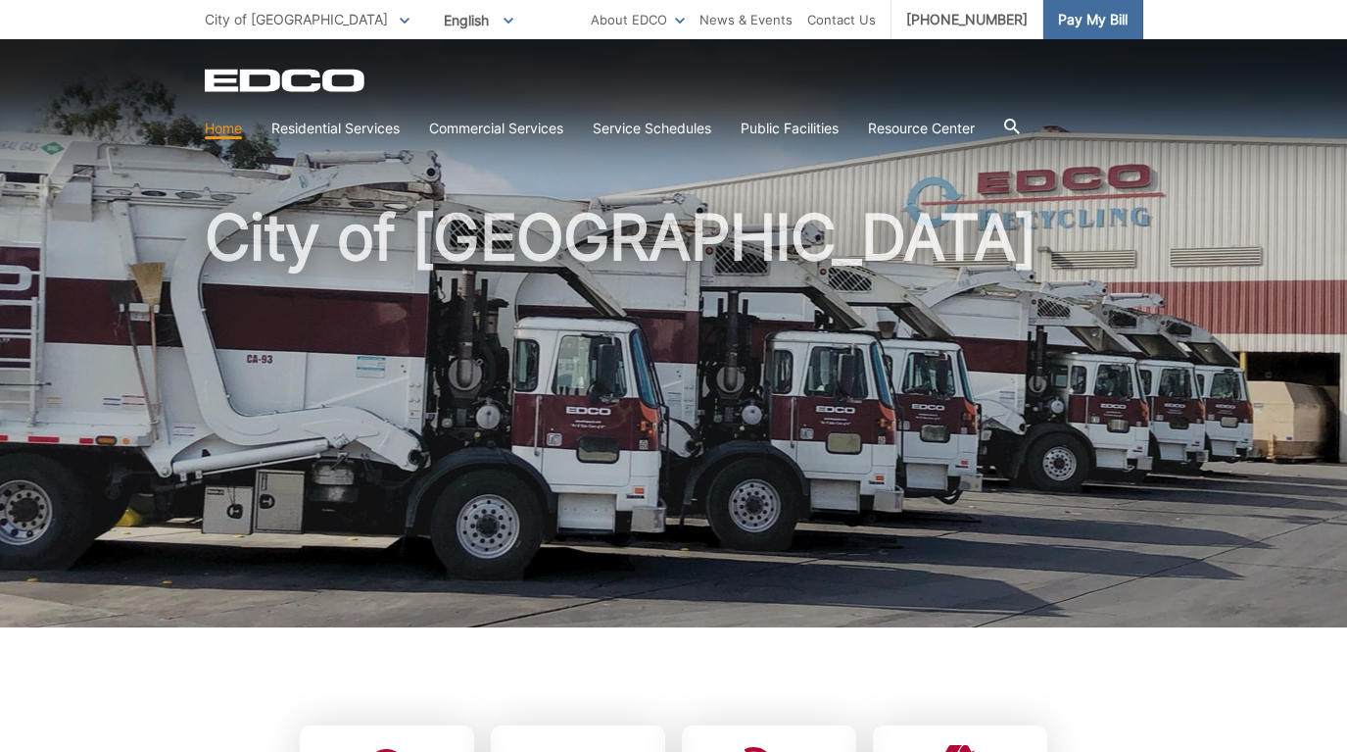 This screenshot has height=752, width=1347. What do you see at coordinates (496, 128) in the screenshot?
I see `a: Commercial Services` at bounding box center [496, 128].